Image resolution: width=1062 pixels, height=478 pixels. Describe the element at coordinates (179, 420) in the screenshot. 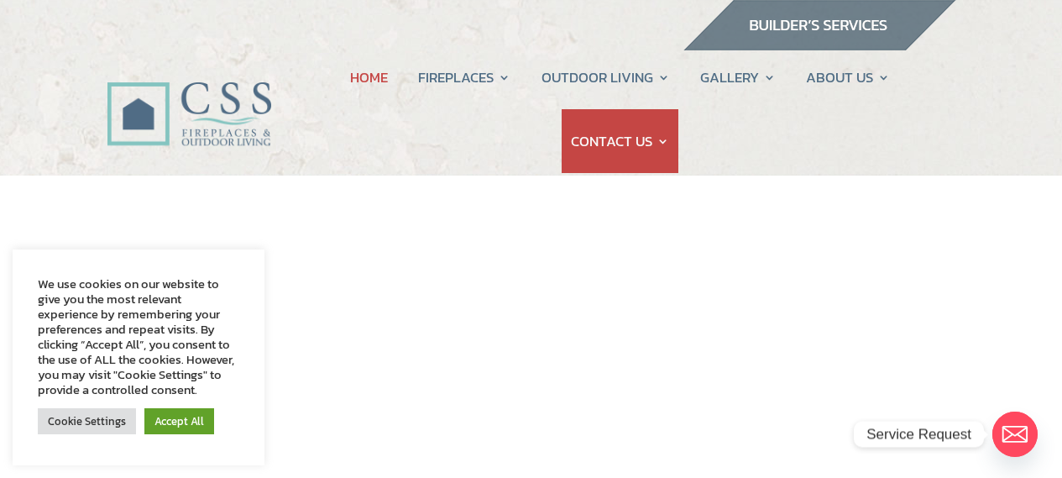

I see `a: Accept All` at that location.